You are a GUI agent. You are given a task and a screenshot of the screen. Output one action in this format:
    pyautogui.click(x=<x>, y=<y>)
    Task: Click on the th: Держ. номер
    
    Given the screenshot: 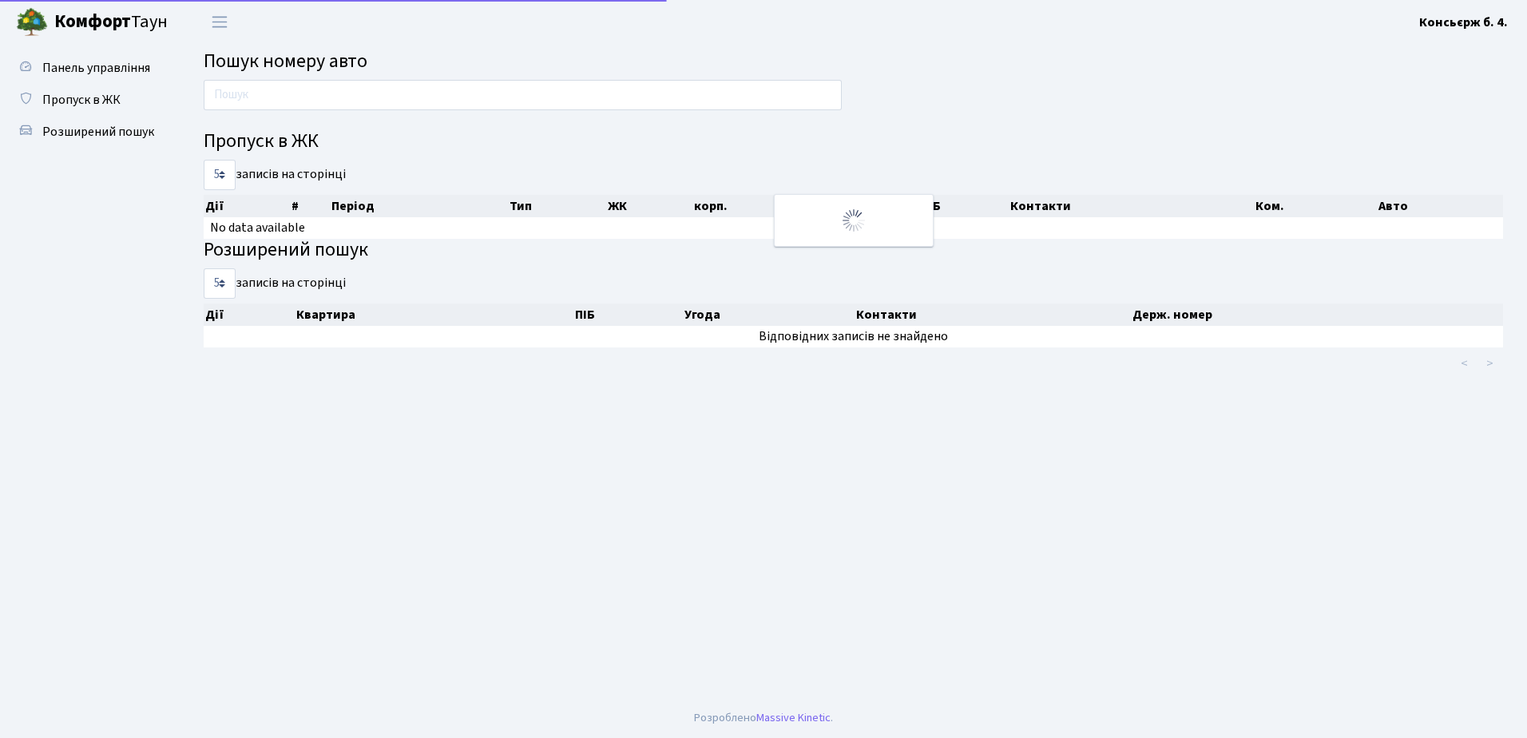 What is the action you would take?
    pyautogui.click(x=1317, y=315)
    